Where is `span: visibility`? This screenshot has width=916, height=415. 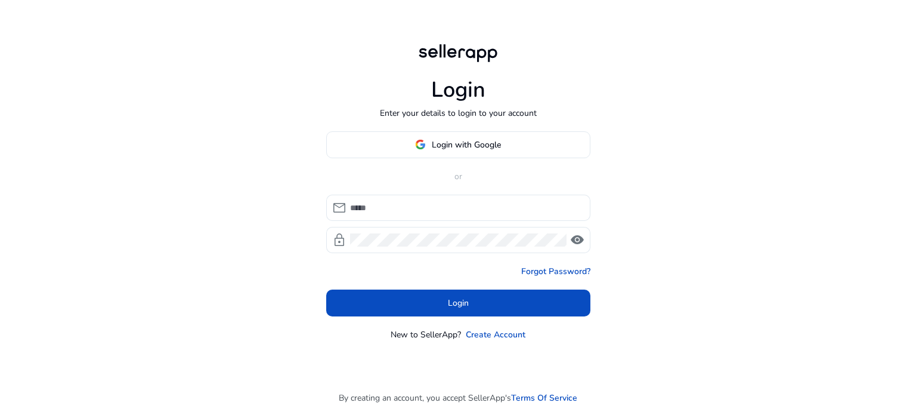
span: visibility is located at coordinates (578, 240).